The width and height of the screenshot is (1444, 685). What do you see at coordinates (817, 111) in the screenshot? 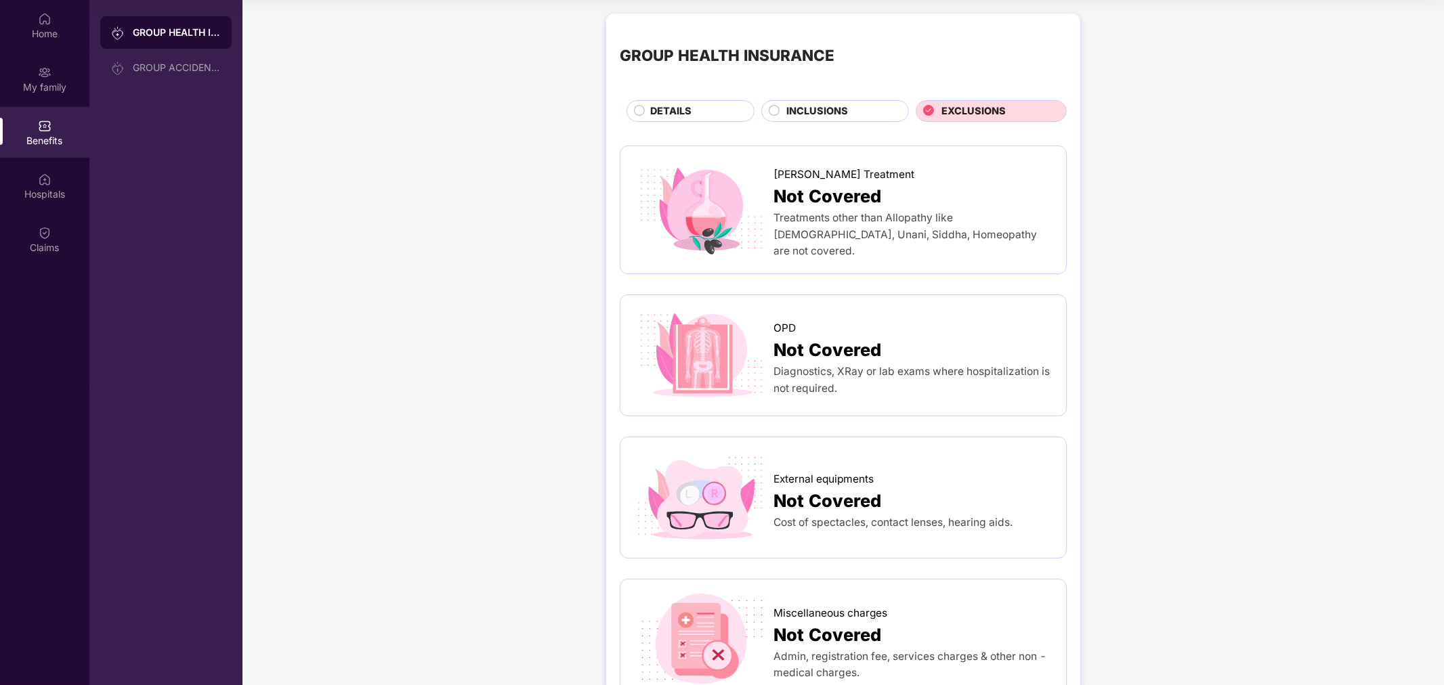
I see `span: INCLUSIONS` at bounding box center [817, 111].